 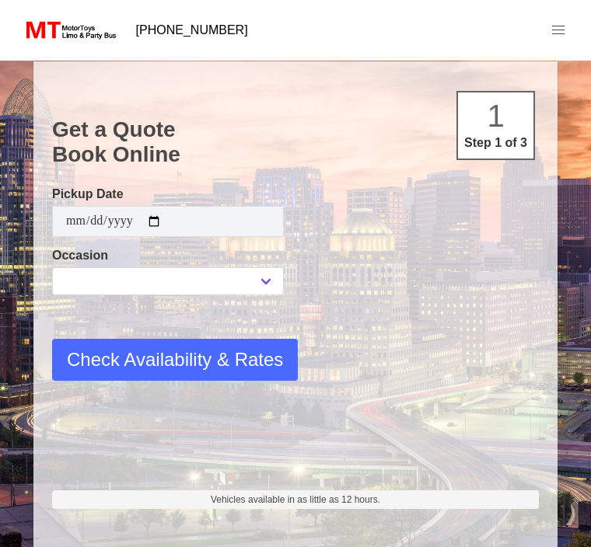 I want to click on button: Check Availability & Rates, so click(x=175, y=360).